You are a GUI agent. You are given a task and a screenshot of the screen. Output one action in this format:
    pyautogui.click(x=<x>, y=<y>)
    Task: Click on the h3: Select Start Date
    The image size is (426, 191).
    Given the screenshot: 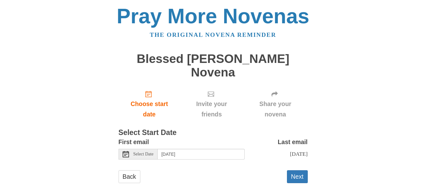 What is the action you would take?
    pyautogui.click(x=213, y=133)
    